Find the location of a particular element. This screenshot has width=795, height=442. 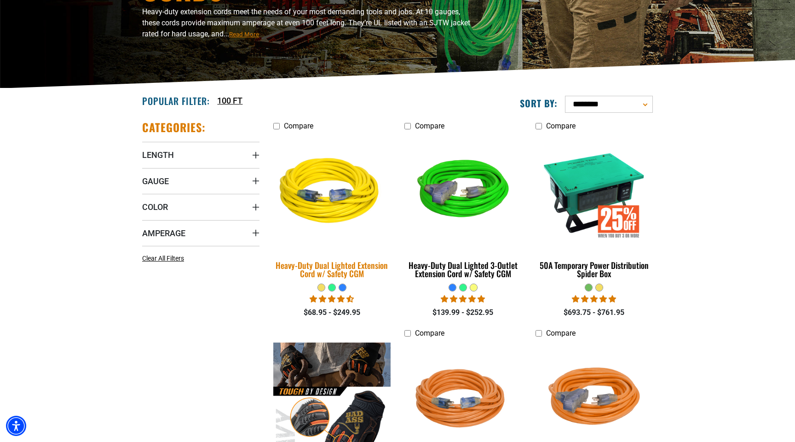

div: Heavy-Duty Dual Lighted 3-Outlet Extension Cord w/ Safety CGM is located at coordinates (463, 269).